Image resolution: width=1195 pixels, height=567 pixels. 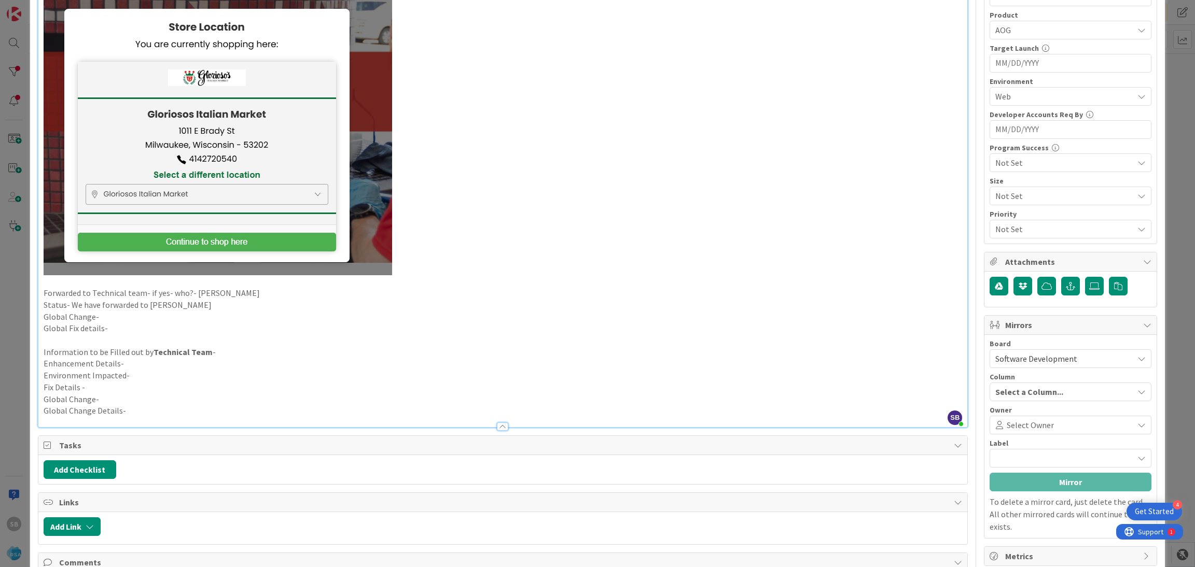 I want to click on p: Fix Details -, so click(x=503, y=387).